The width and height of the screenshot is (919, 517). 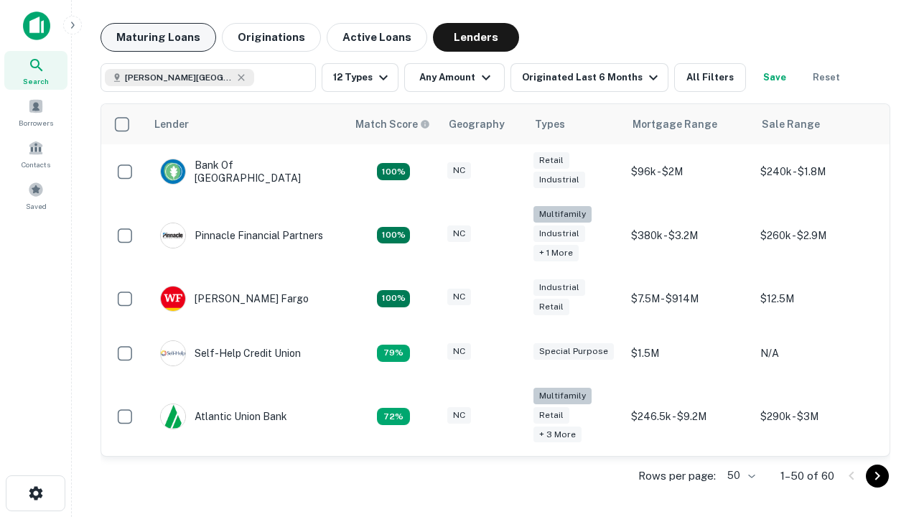 What do you see at coordinates (454, 78) in the screenshot?
I see `button: Any Amount` at bounding box center [454, 78].